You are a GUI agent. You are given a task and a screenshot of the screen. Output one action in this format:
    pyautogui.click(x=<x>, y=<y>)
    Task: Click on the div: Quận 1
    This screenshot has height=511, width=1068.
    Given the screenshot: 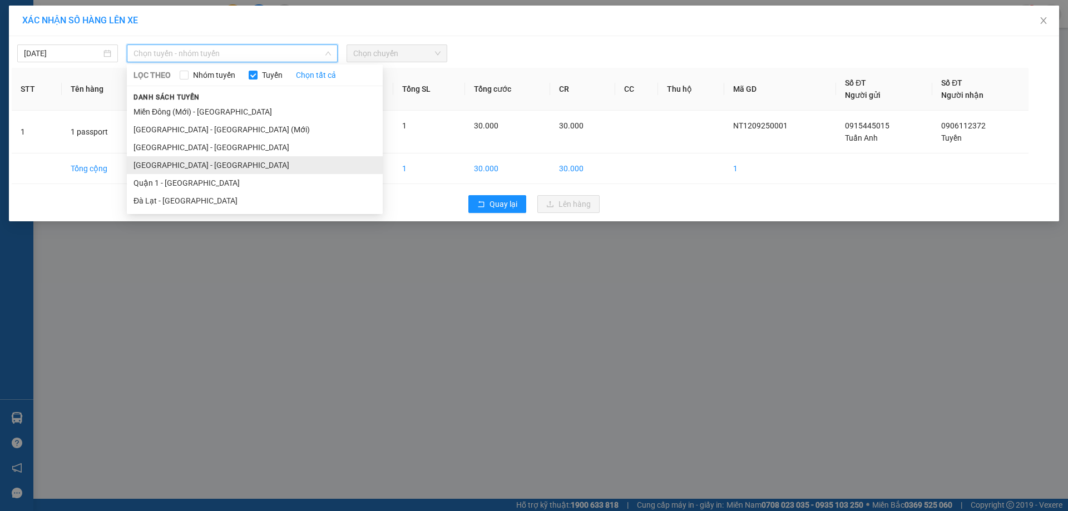 What is the action you would take?
    pyautogui.click(x=169, y=16)
    